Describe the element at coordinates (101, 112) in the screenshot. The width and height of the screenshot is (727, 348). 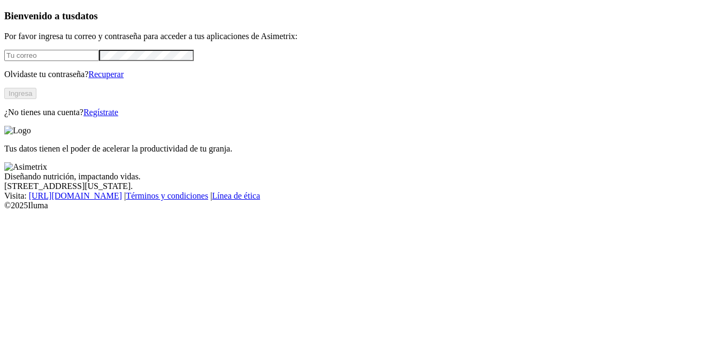
I see `a: Regístrate` at that location.